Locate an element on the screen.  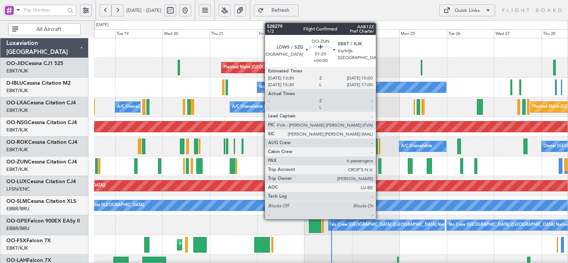
div: Fri 22 is located at coordinates (281, 34).